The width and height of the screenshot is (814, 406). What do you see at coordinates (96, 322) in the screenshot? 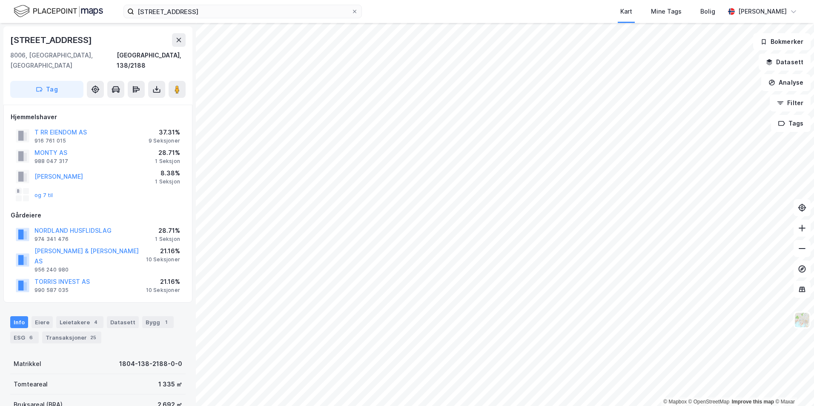
I see `div: 4` at bounding box center [96, 322].